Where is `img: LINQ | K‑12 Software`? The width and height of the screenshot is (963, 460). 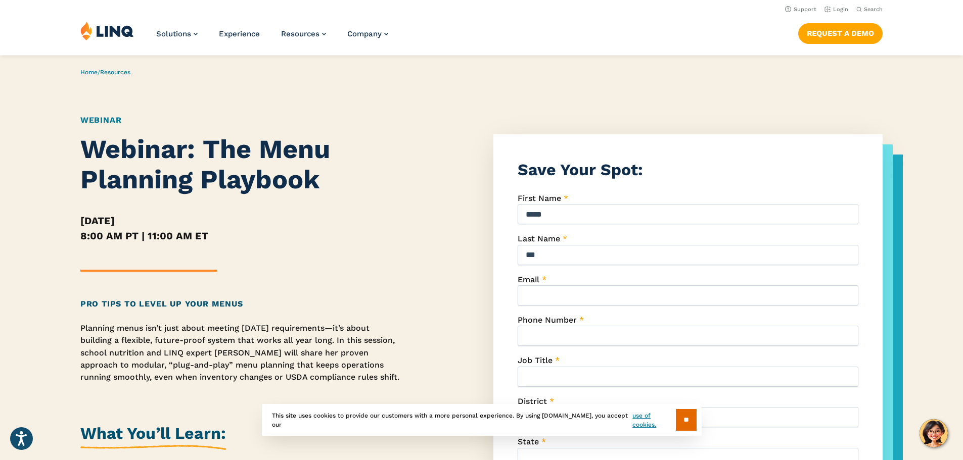
img: LINQ | K‑12 Software is located at coordinates (107, 31).